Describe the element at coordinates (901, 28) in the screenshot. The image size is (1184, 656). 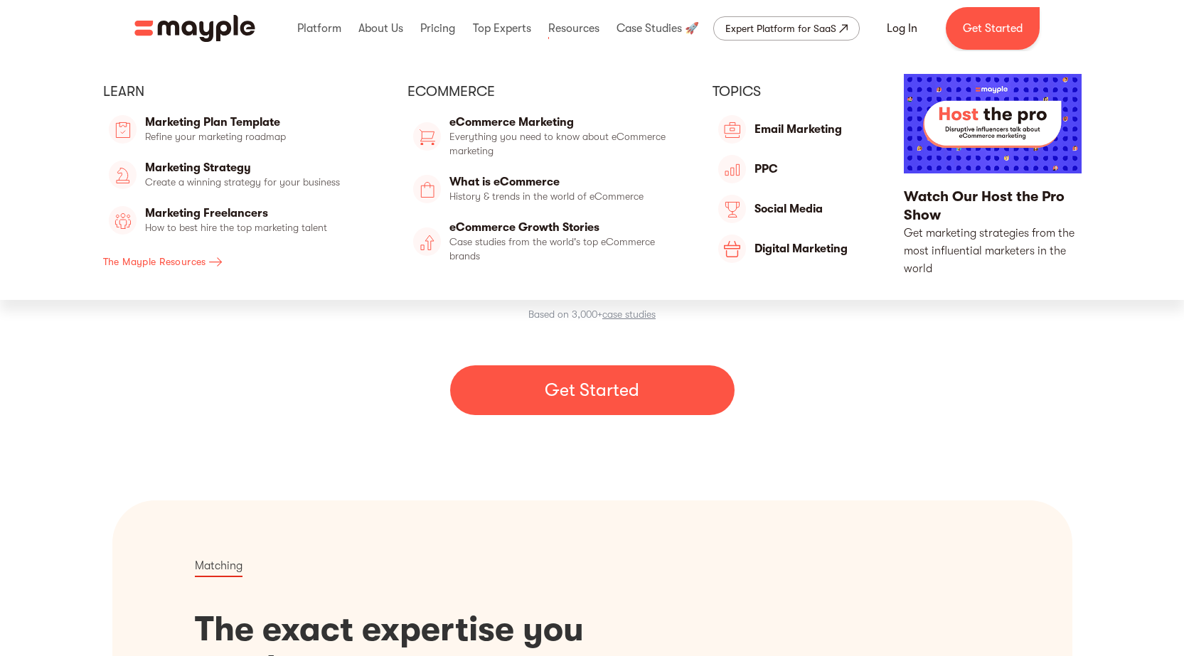
I see `a: Log In` at that location.